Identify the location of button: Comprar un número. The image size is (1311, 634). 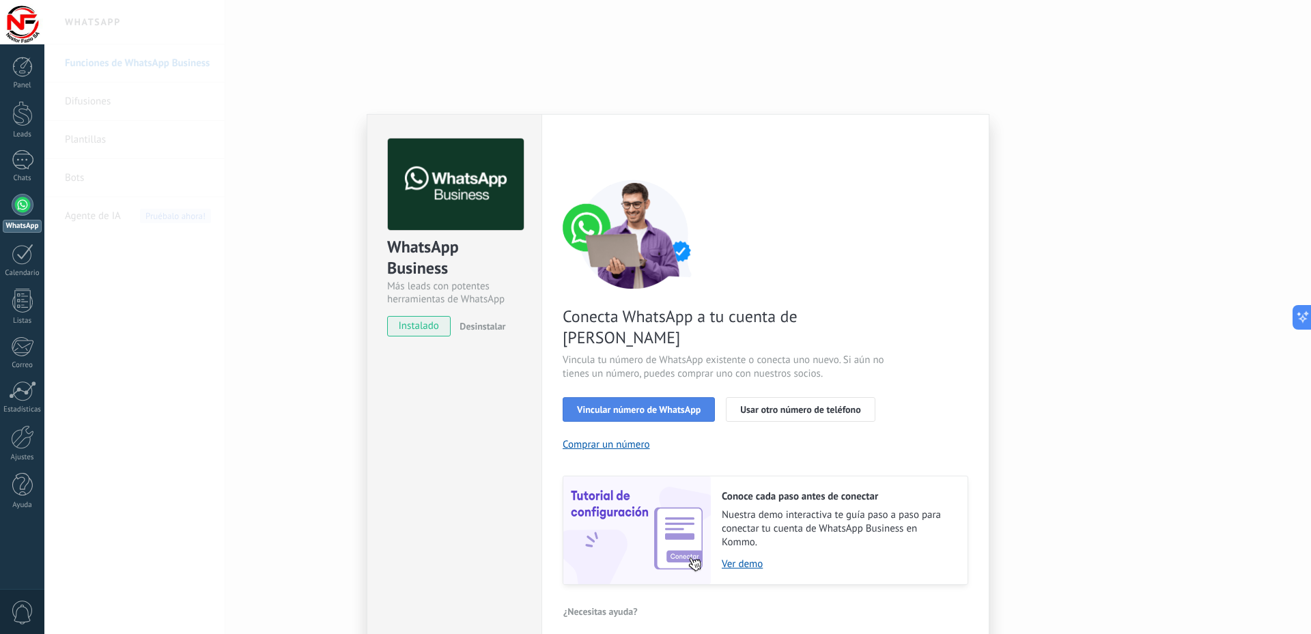
(606, 444).